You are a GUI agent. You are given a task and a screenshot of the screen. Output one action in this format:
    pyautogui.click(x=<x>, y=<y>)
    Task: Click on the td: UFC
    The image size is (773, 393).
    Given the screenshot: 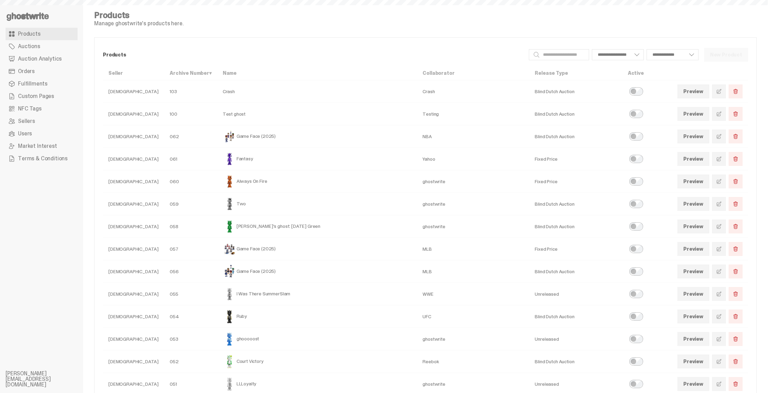 What is the action you would take?
    pyautogui.click(x=473, y=317)
    